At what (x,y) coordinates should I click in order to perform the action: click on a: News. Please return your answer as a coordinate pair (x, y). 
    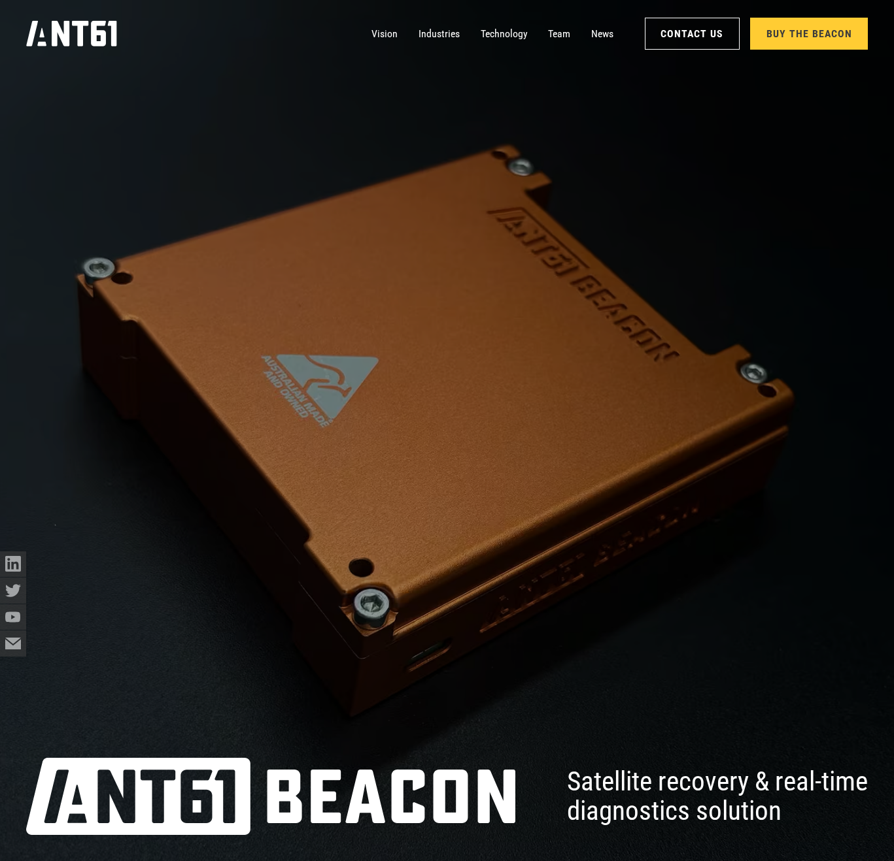
    Looking at the image, I should click on (602, 34).